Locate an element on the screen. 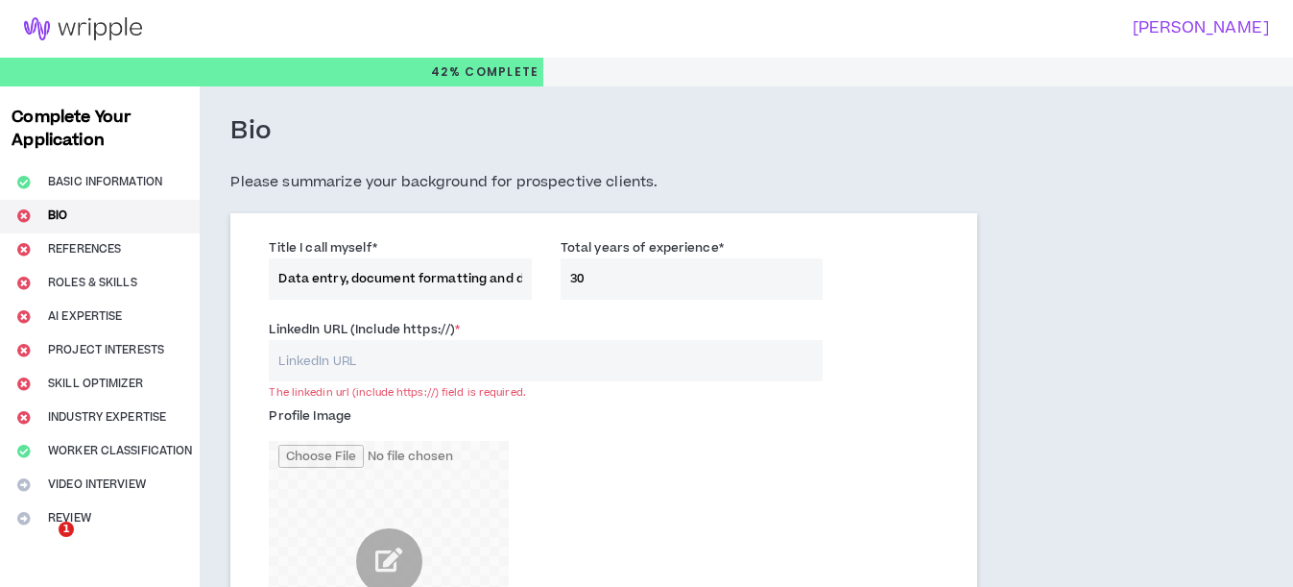  span: Complete is located at coordinates (500, 72).